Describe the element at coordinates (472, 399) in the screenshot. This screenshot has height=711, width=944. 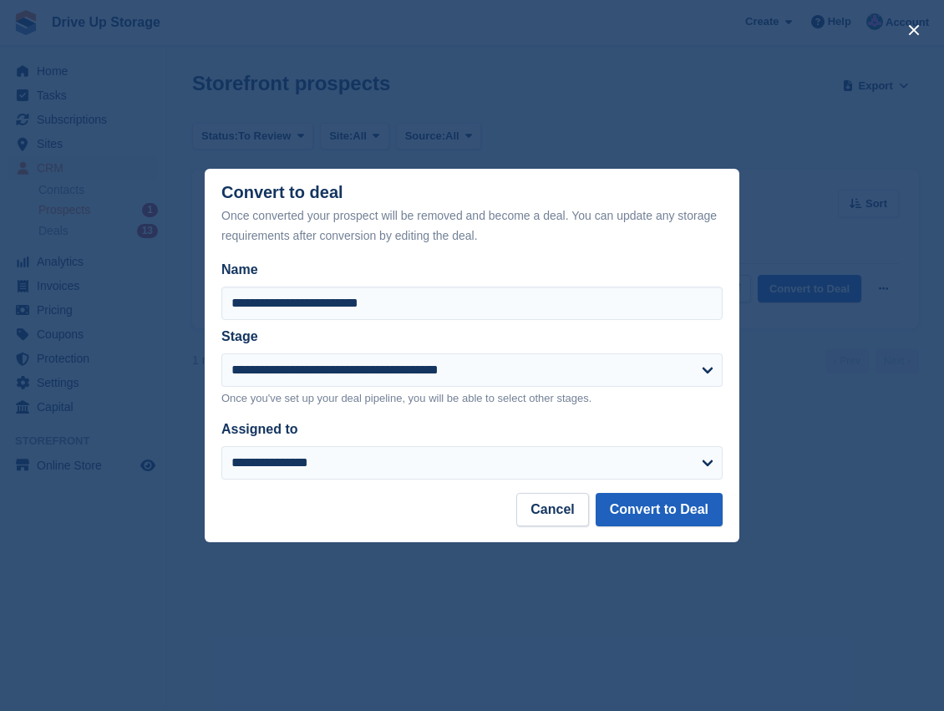
I see `p: Once you've set up your deal pipeline, you will be able to select other stages.` at that location.